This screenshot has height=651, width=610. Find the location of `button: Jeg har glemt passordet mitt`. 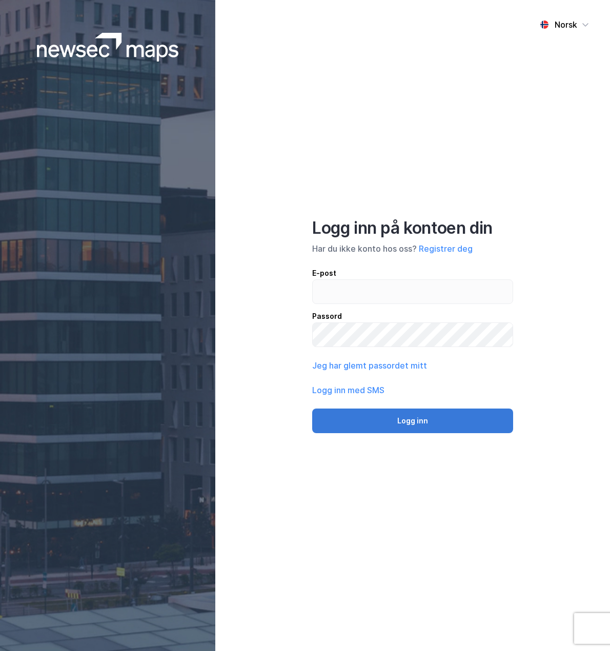

button: Jeg har glemt passordet mitt is located at coordinates (369, 365).